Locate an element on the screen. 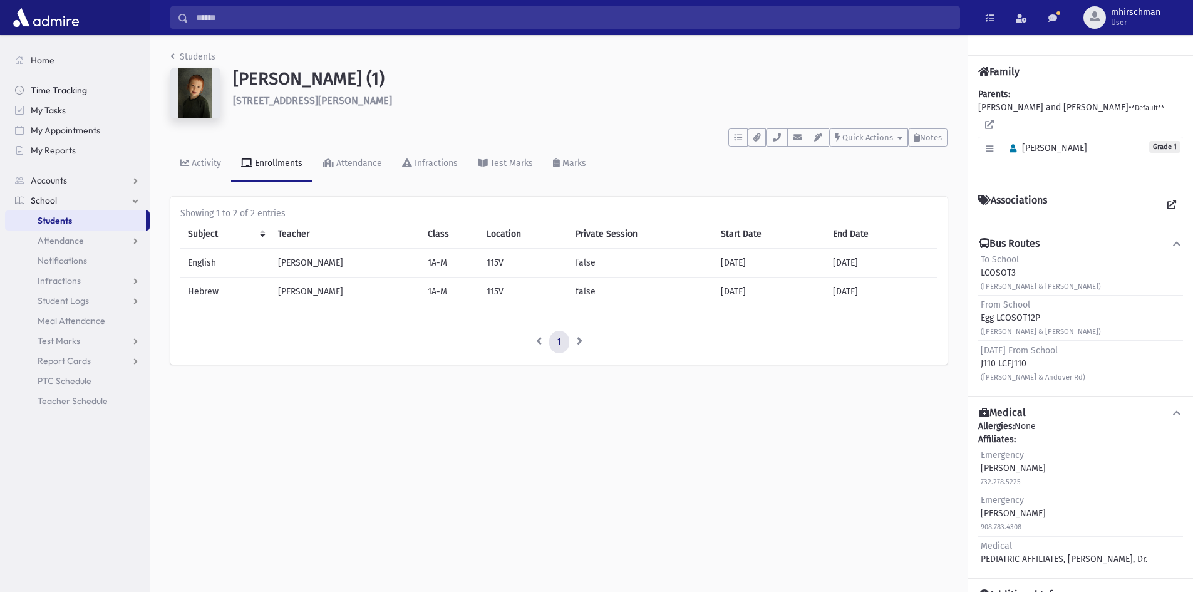 The width and height of the screenshot is (1193, 592). div: Enrollments is located at coordinates (277, 163).